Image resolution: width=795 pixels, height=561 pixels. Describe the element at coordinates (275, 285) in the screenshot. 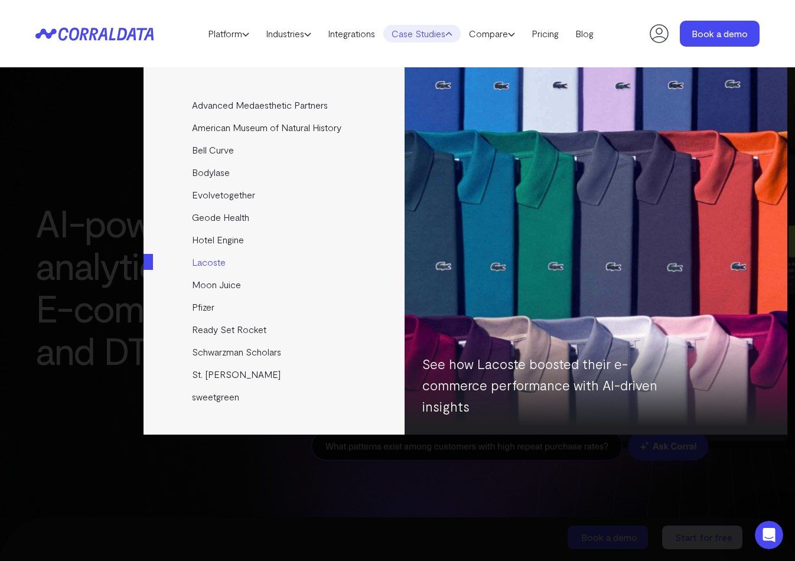

I see `a: Moon Juice` at that location.